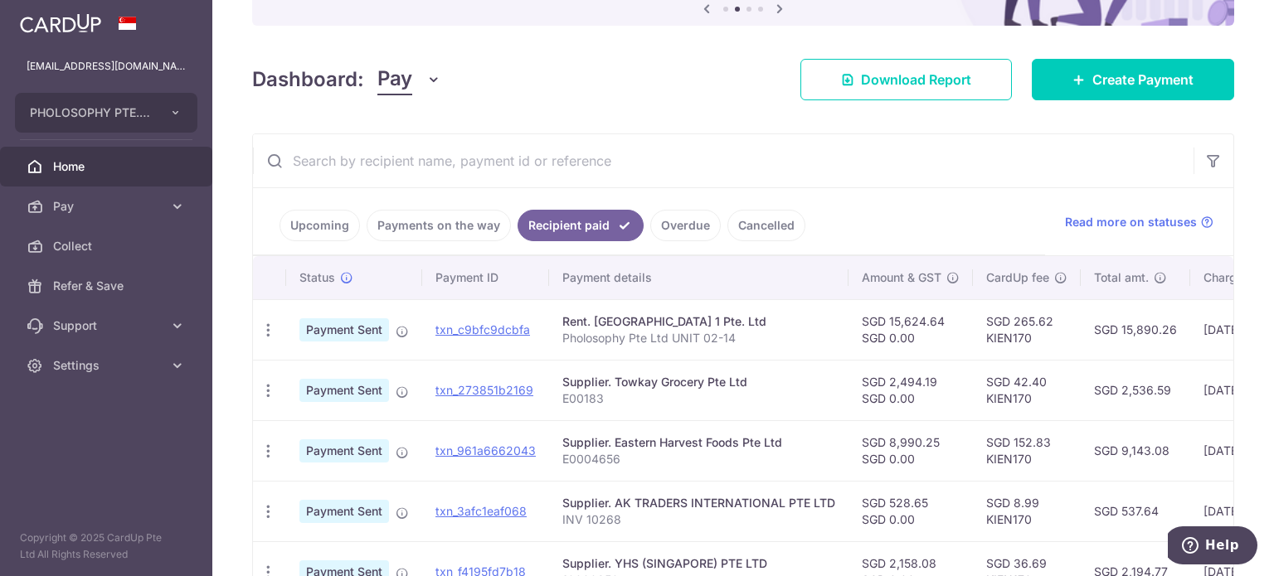  Describe the element at coordinates (1135, 450) in the screenshot. I see `td: SGD 9,143.08` at that location.